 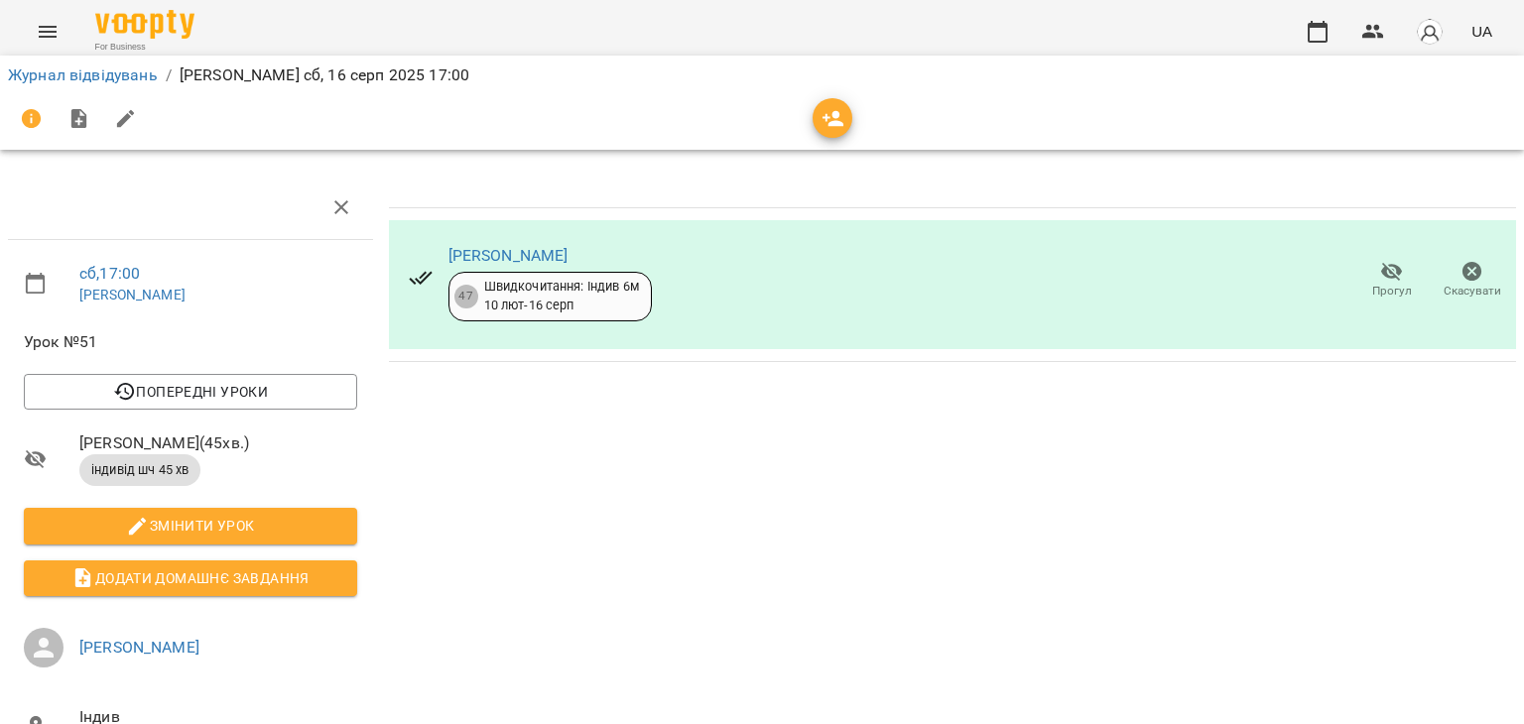 What do you see at coordinates (191, 342) in the screenshot?
I see `span: Урок №51` at bounding box center [191, 342].